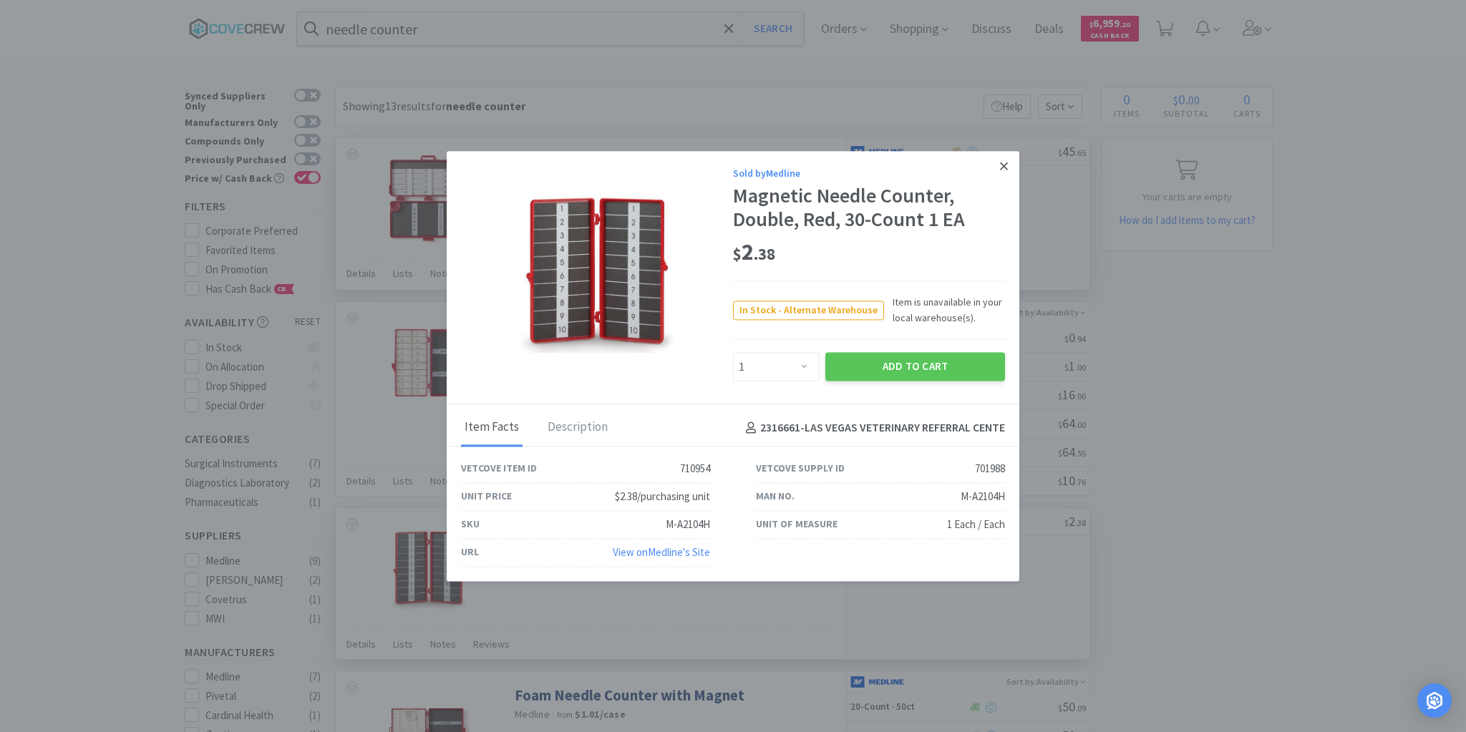  What do you see at coordinates (486, 497) in the screenshot?
I see `div: Unit Price` at bounding box center [486, 497].